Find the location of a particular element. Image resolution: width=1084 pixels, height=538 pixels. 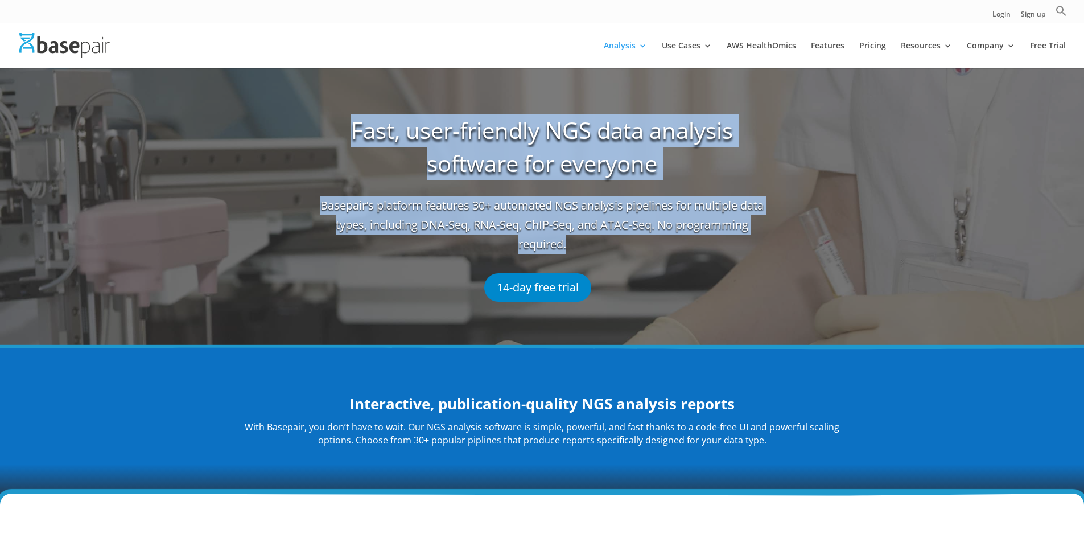

p: With Basepair, you don’t have to wait. Our NGS analysis software is simple, powerful, and fast th... is located at coordinates (542, 434).